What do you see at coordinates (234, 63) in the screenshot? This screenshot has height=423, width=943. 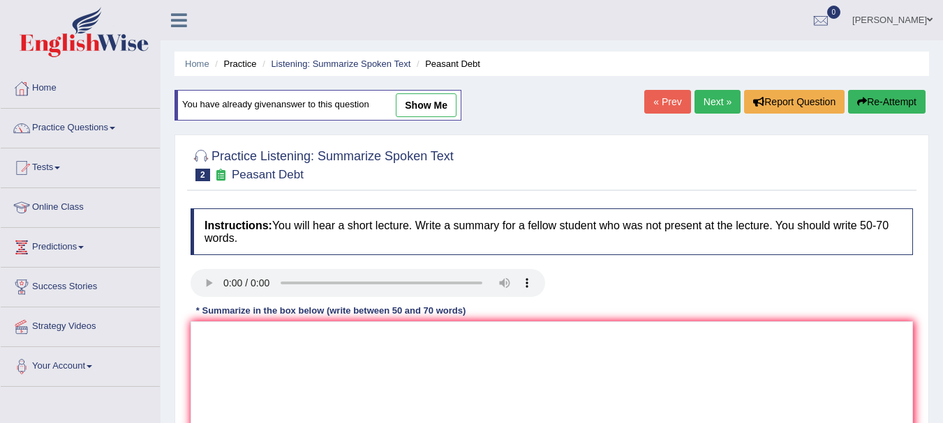 I see `li: Practice` at bounding box center [234, 63].